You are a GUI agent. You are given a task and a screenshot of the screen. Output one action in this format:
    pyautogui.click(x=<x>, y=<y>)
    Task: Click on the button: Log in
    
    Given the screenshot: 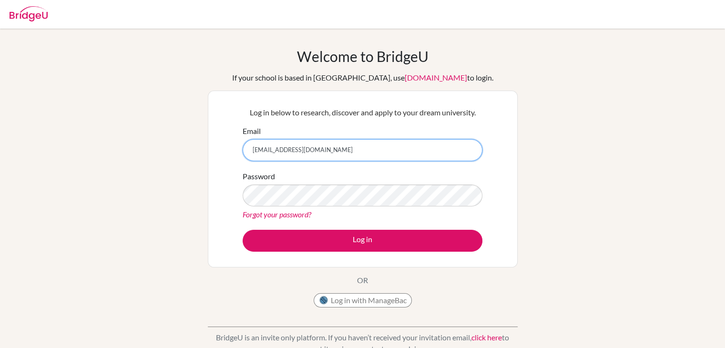 What is the action you would take?
    pyautogui.click(x=363, y=241)
    